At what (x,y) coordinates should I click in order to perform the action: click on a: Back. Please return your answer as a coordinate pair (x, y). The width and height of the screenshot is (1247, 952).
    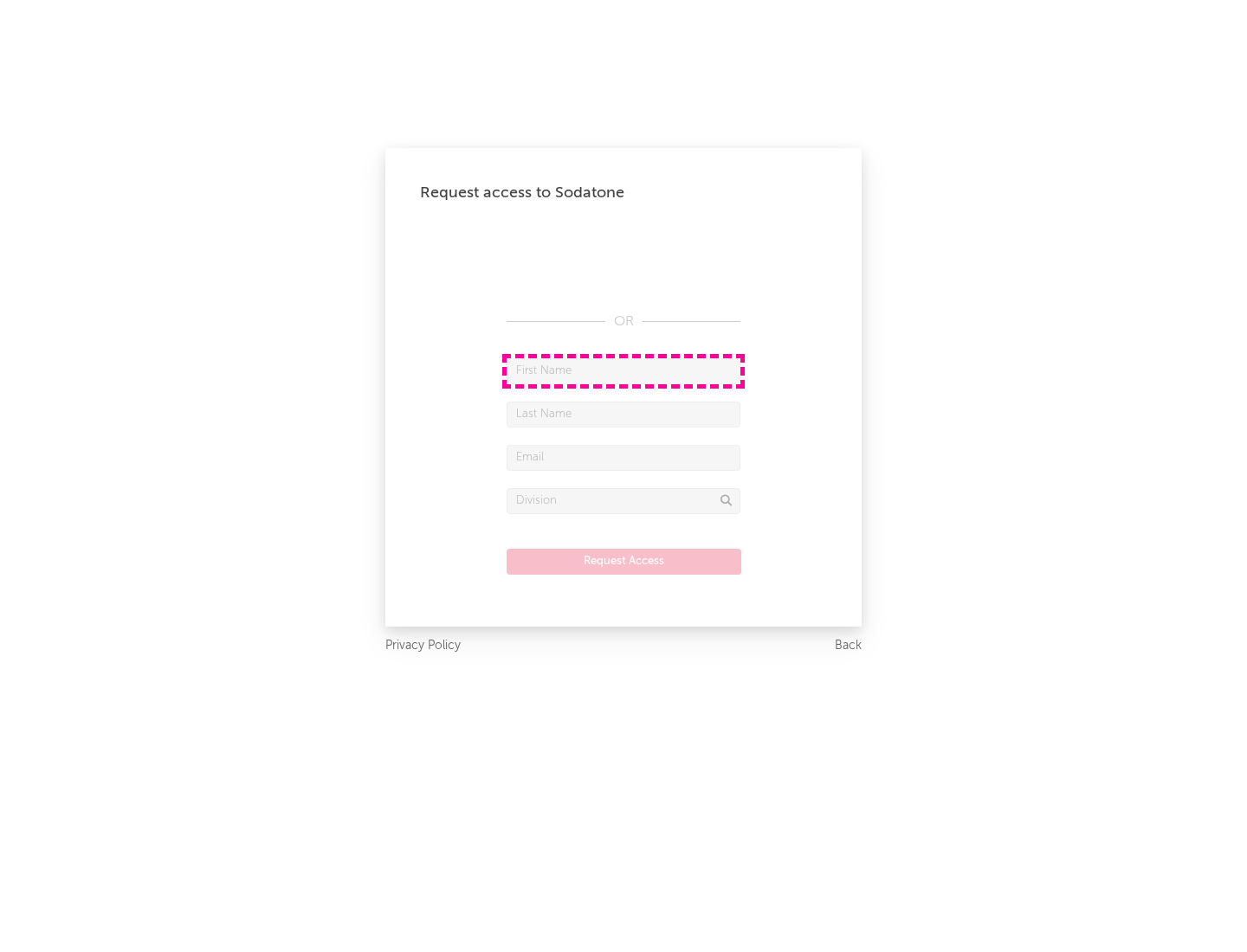
    Looking at the image, I should click on (847, 646).